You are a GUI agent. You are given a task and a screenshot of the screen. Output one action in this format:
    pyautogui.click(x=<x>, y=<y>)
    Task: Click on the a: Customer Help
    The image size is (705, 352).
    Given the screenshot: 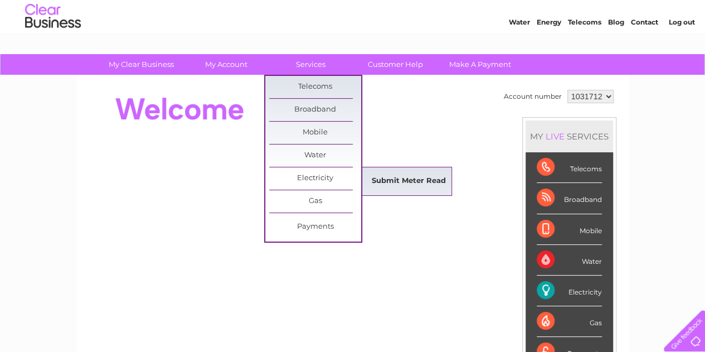 What is the action you would take?
    pyautogui.click(x=395, y=64)
    